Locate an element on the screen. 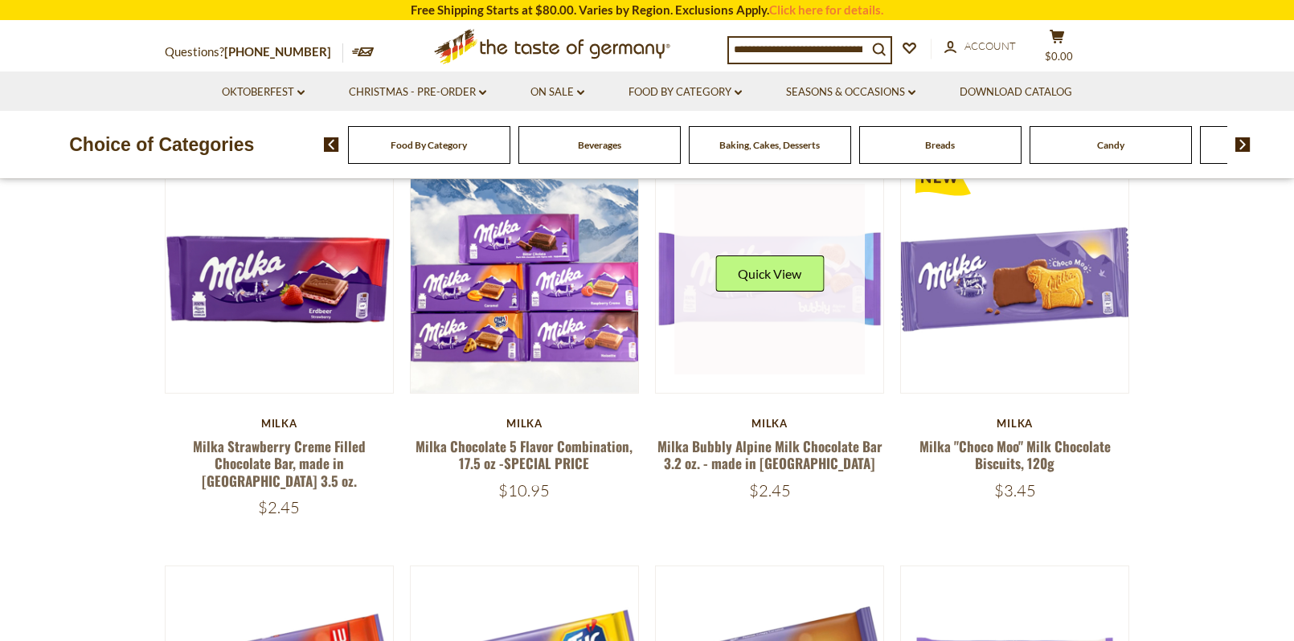 This screenshot has width=1294, height=641. a: Milka Chocolate 5 Flavor Combination, 17.5 oz -SPECIAL PRICE is located at coordinates (524, 455).